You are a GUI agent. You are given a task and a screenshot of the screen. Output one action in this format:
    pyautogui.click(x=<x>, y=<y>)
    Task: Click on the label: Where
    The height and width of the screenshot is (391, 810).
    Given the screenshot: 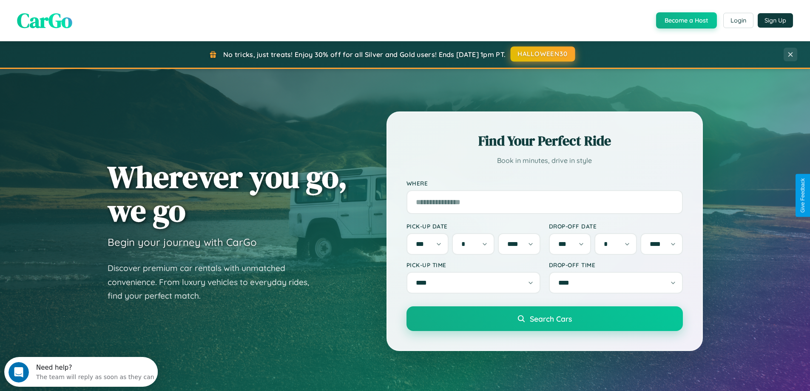 What is the action you would take?
    pyautogui.click(x=544, y=183)
    